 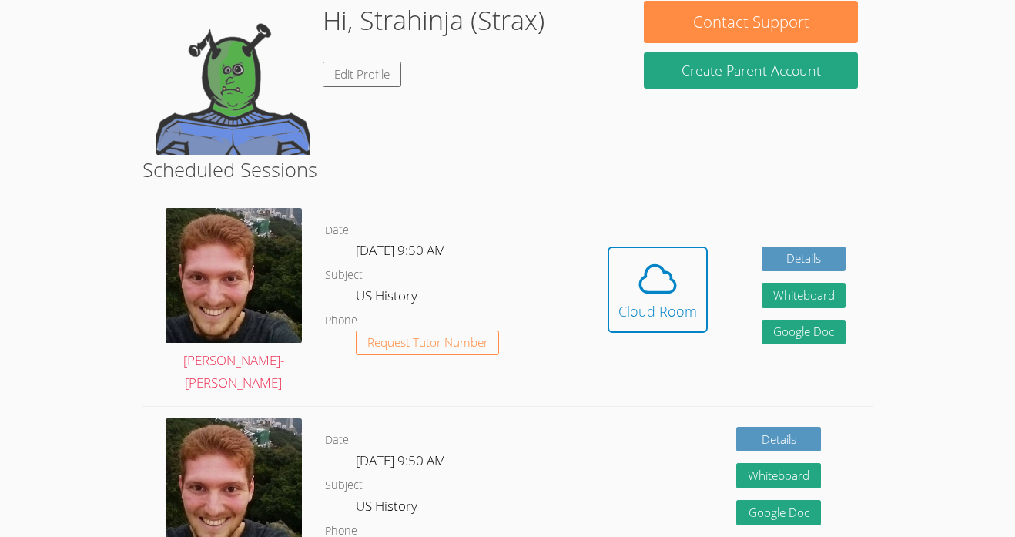 I want to click on button: Request Tutor Number, so click(x=427, y=343).